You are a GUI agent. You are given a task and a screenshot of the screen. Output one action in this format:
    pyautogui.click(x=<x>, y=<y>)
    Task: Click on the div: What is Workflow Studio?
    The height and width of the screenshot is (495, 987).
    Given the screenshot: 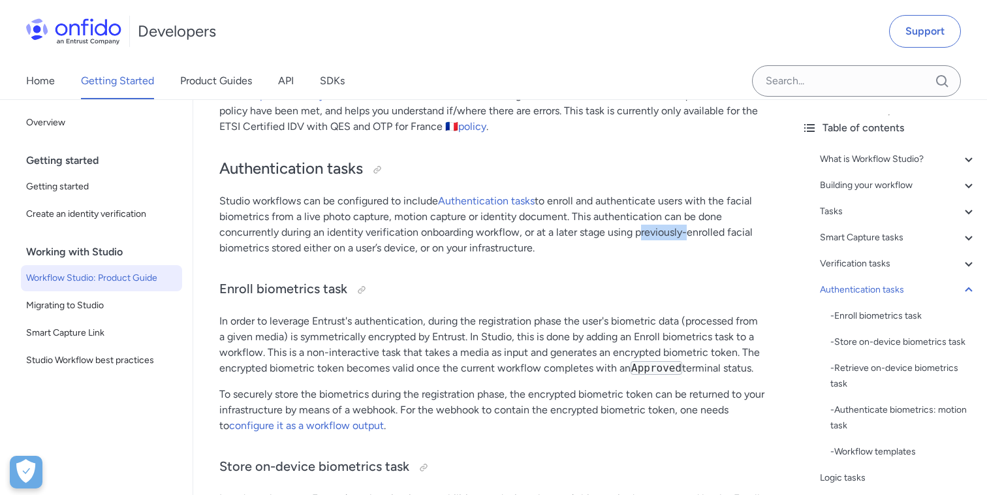 What is the action you would take?
    pyautogui.click(x=898, y=159)
    